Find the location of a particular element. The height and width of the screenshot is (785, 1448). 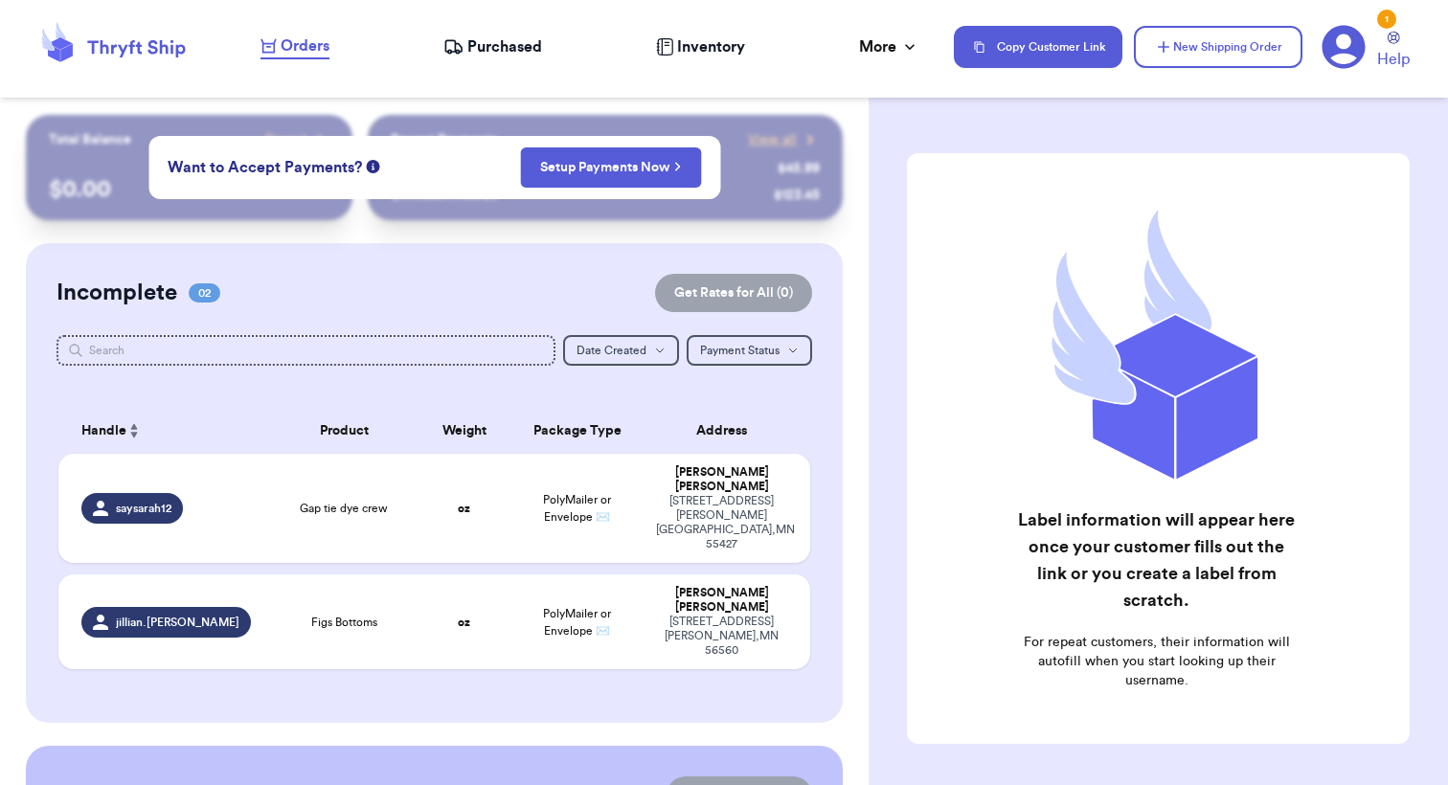

div: 1 is located at coordinates (1387, 19).